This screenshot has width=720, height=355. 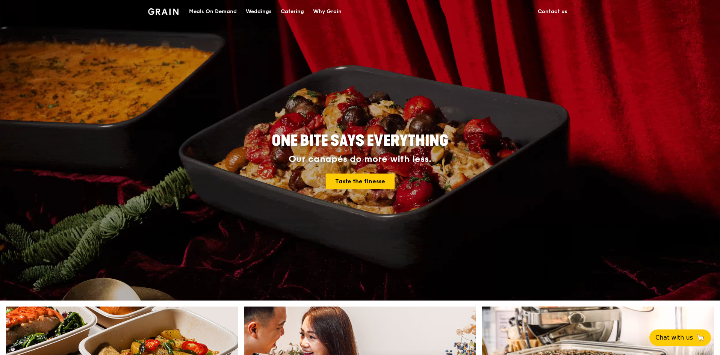 What do you see at coordinates (258, 12) in the screenshot?
I see `a: Weddings` at bounding box center [258, 12].